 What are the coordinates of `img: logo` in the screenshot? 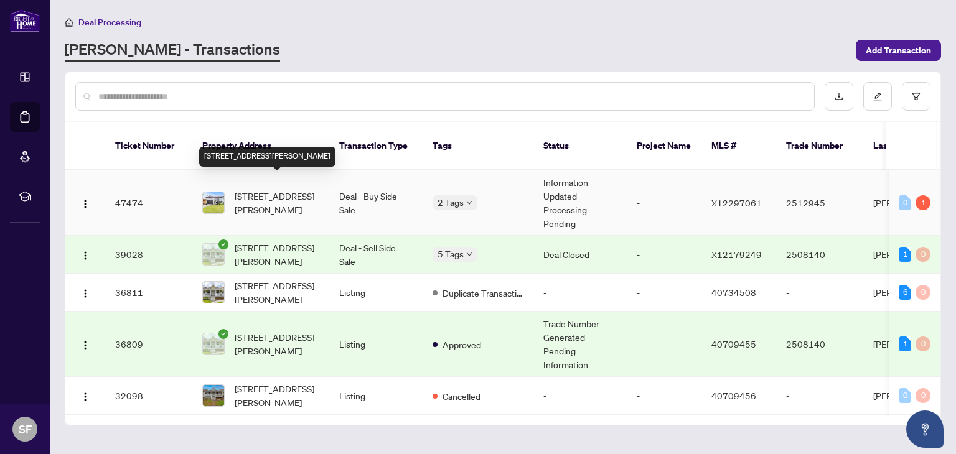 It's located at (25, 21).